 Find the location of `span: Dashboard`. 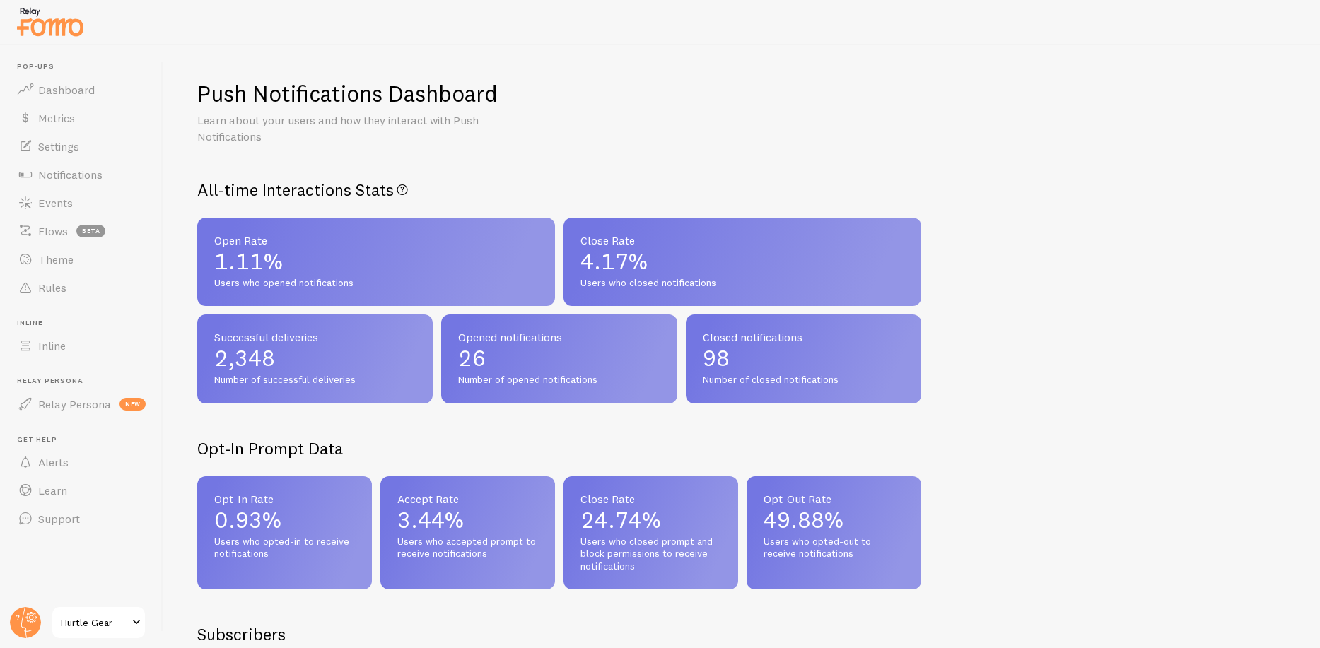

span: Dashboard is located at coordinates (66, 90).